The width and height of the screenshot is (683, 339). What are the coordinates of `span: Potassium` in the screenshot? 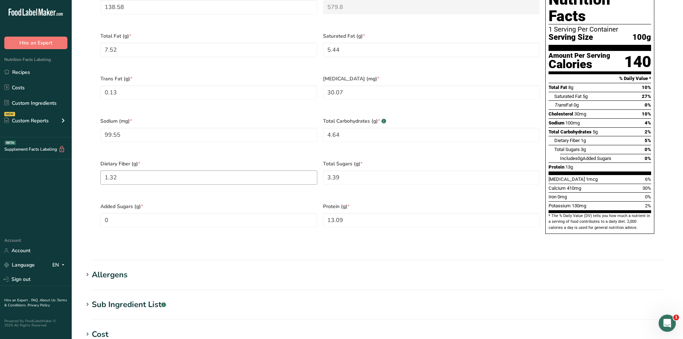 It's located at (560, 205).